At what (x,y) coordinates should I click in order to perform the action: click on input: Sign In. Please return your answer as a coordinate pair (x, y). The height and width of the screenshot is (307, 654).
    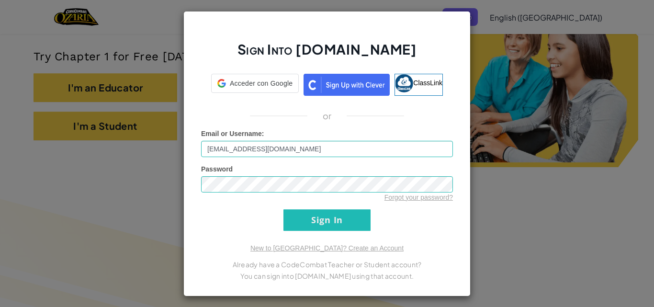
    Looking at the image, I should click on (327, 220).